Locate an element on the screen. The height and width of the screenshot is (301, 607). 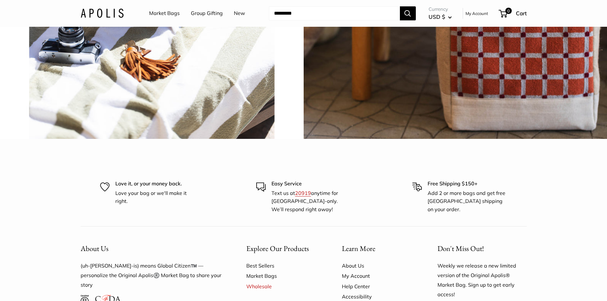
p: Free Shipping $150+ is located at coordinates (468, 184).